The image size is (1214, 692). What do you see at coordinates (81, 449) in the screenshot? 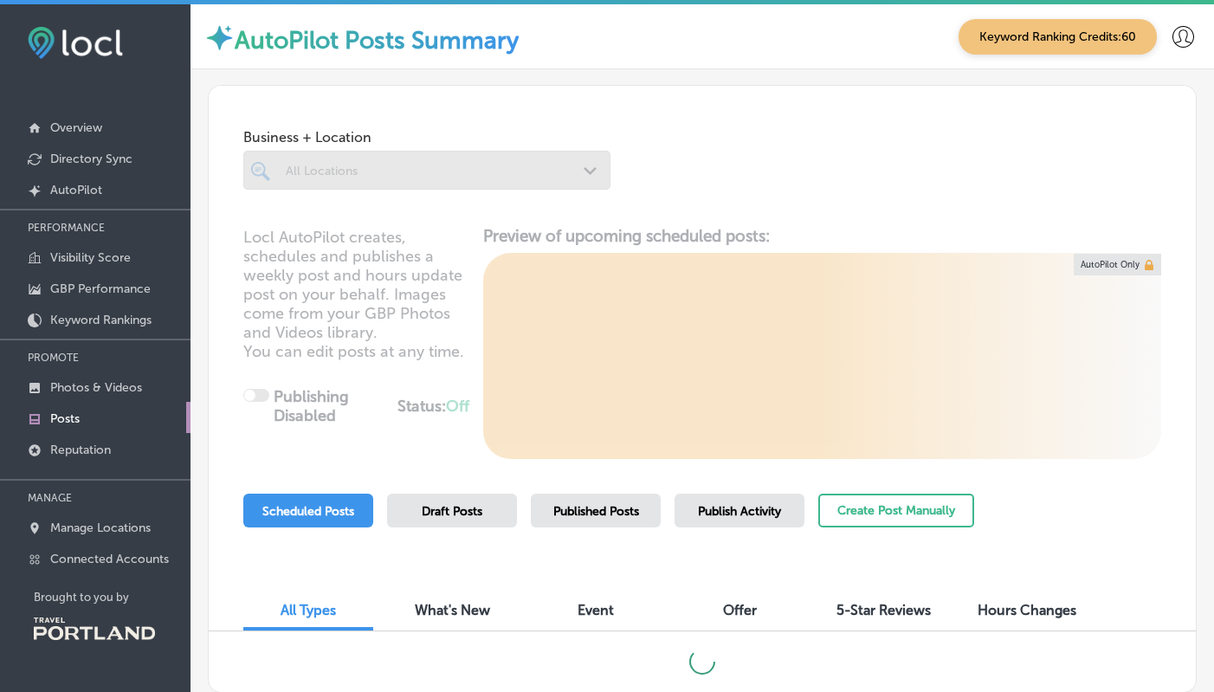
I see `p: Reputation` at bounding box center [81, 449].